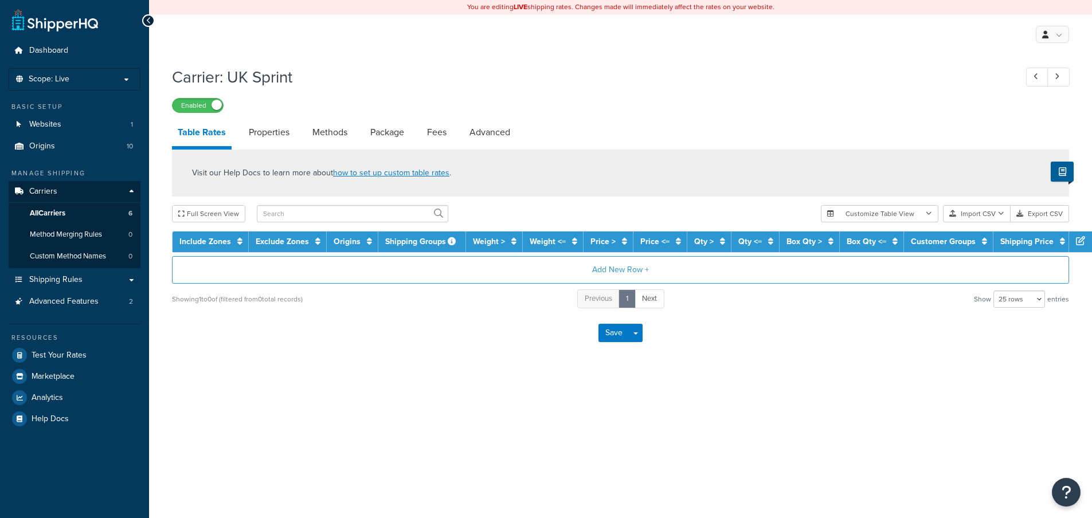 The width and height of the screenshot is (1092, 518). I want to click on a: Dashboard, so click(75, 50).